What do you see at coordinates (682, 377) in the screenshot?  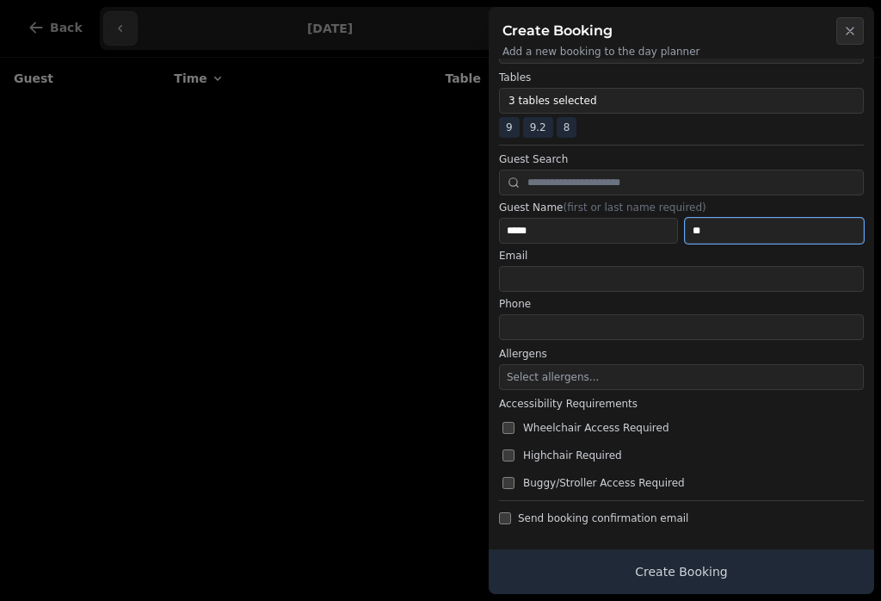 I see `button: Select allergens...` at bounding box center [682, 377].